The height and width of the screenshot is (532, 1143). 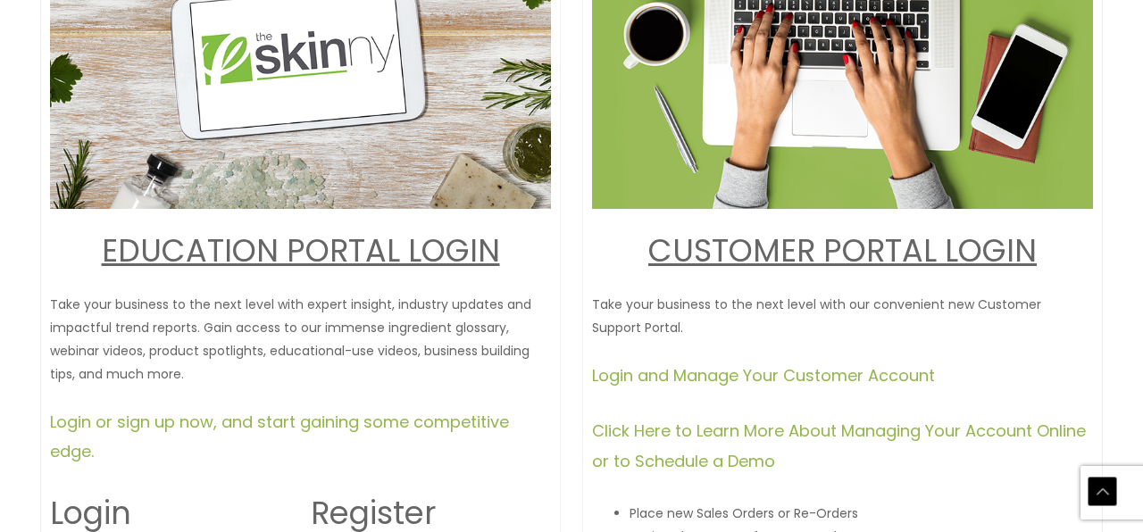 I want to click on a: Click Here to Learn More About Managing Your Account Online or to Schedule a Demo, so click(x=839, y=446).